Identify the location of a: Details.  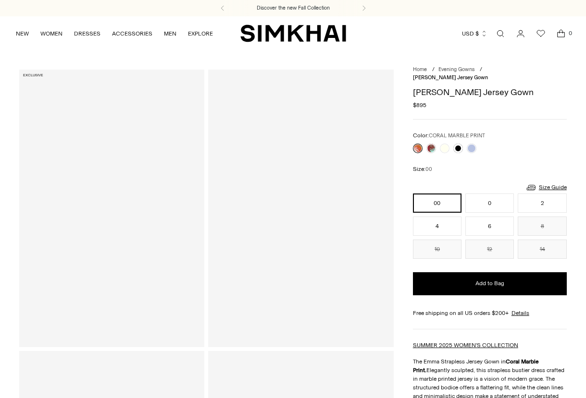
(520, 313).